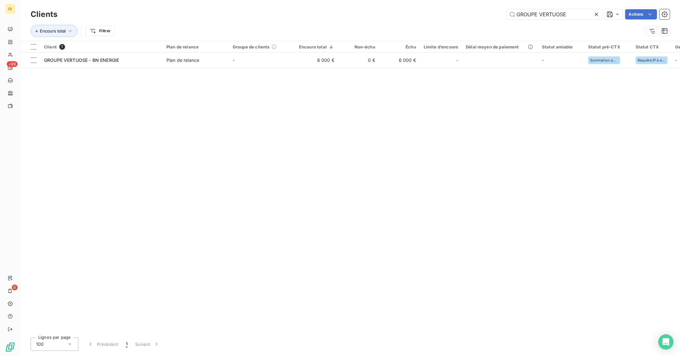 The height and width of the screenshot is (356, 680). I want to click on button: Précédent, so click(103, 344).